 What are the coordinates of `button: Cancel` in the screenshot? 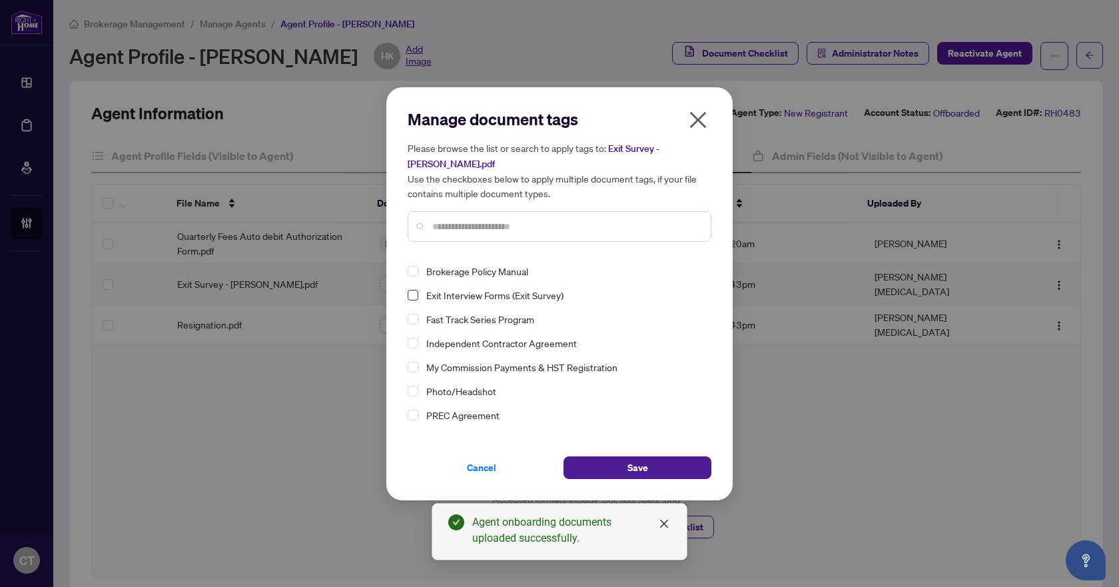 It's located at (482, 468).